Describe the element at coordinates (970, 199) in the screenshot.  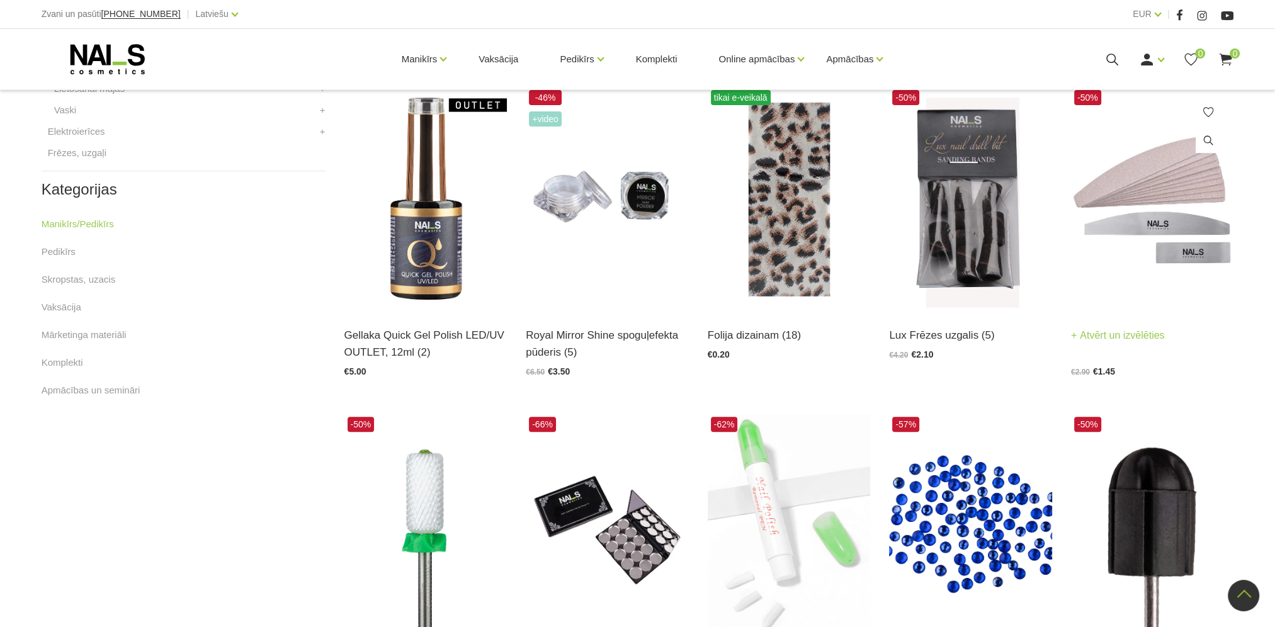
I see `img: Frēzes uzgaļi ātrai un efektīvai gēla un gēllaku noņemšanai, aparāta manikīra un aparāta pedikīra...` at that location.